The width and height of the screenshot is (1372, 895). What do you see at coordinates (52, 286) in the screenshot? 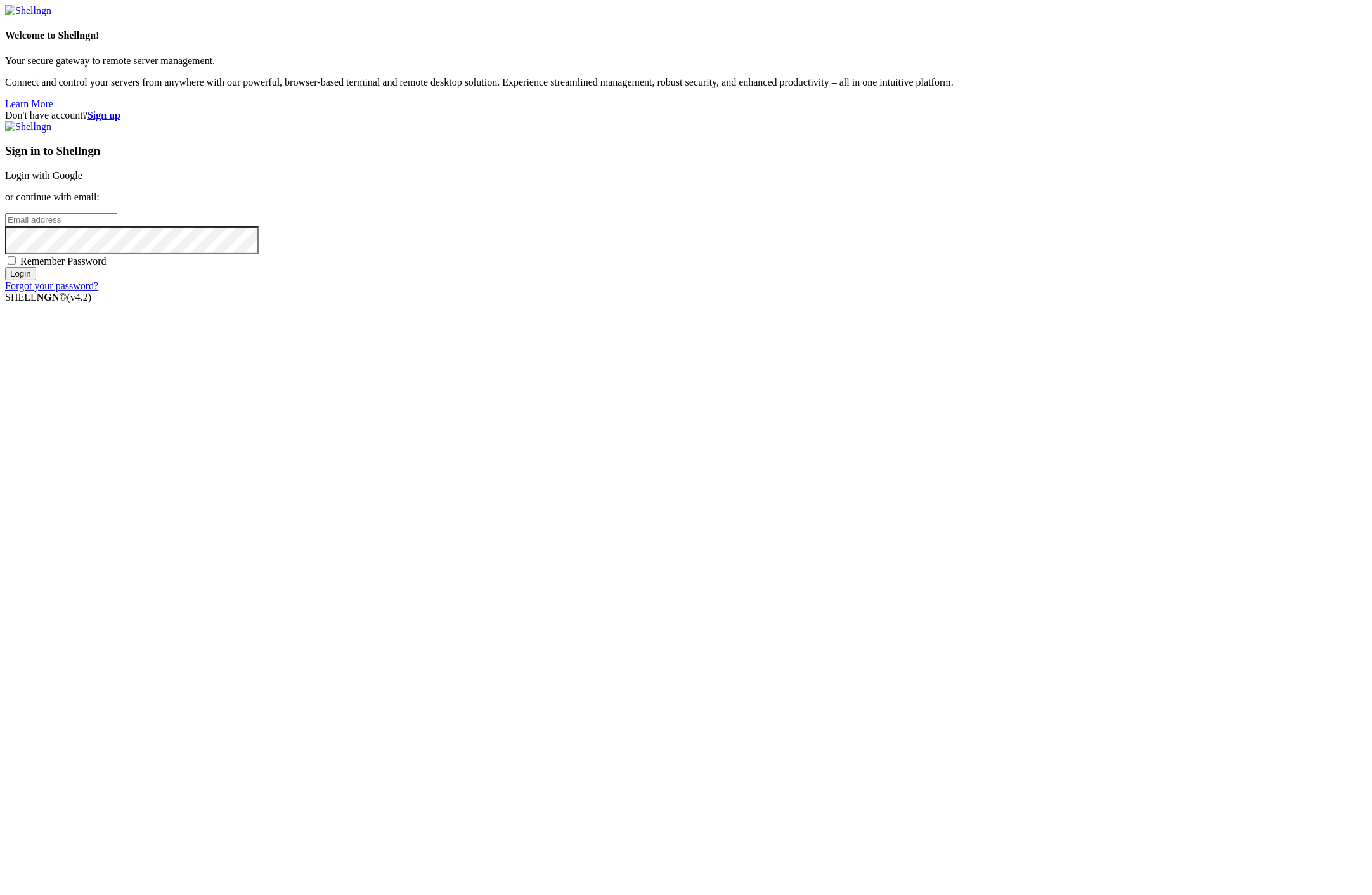
I see `a: Forgot your password?` at bounding box center [52, 286].